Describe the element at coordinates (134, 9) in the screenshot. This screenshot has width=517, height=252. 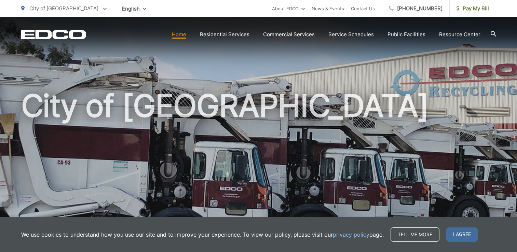
I see `span: English` at that location.